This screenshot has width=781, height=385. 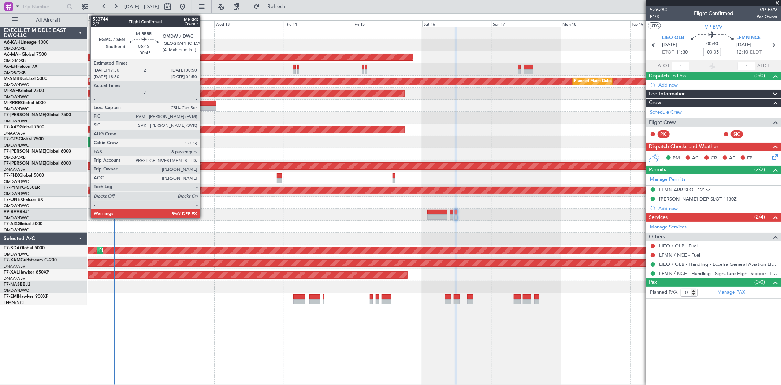 What do you see at coordinates (665, 23) in the screenshot?
I see `div: Tue 19` at bounding box center [665, 23].